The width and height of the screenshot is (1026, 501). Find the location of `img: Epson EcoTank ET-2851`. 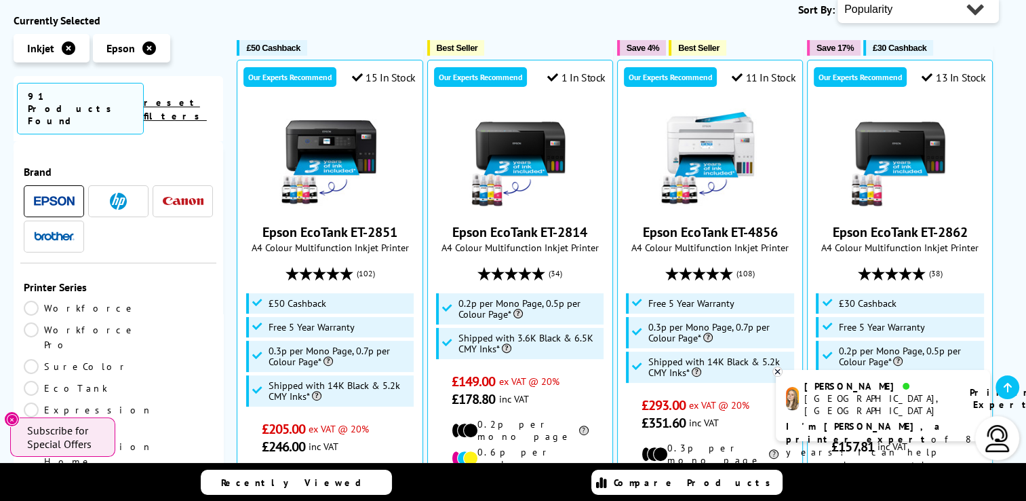

img: Epson EcoTank ET-2851 is located at coordinates (330, 159).